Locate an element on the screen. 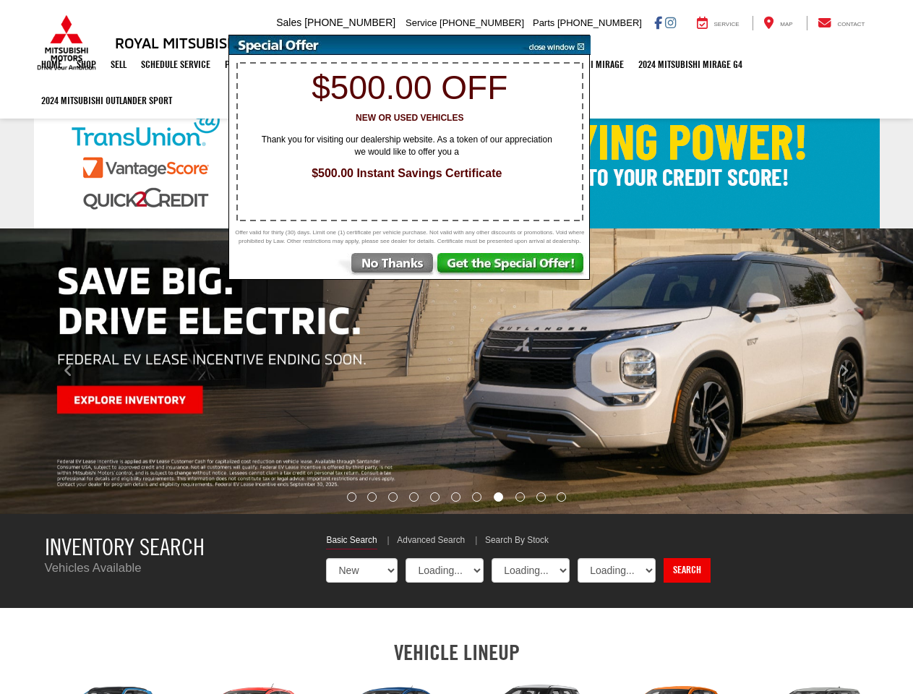 The image size is (913, 694). li: Go to slide number 3. is located at coordinates (392, 496).